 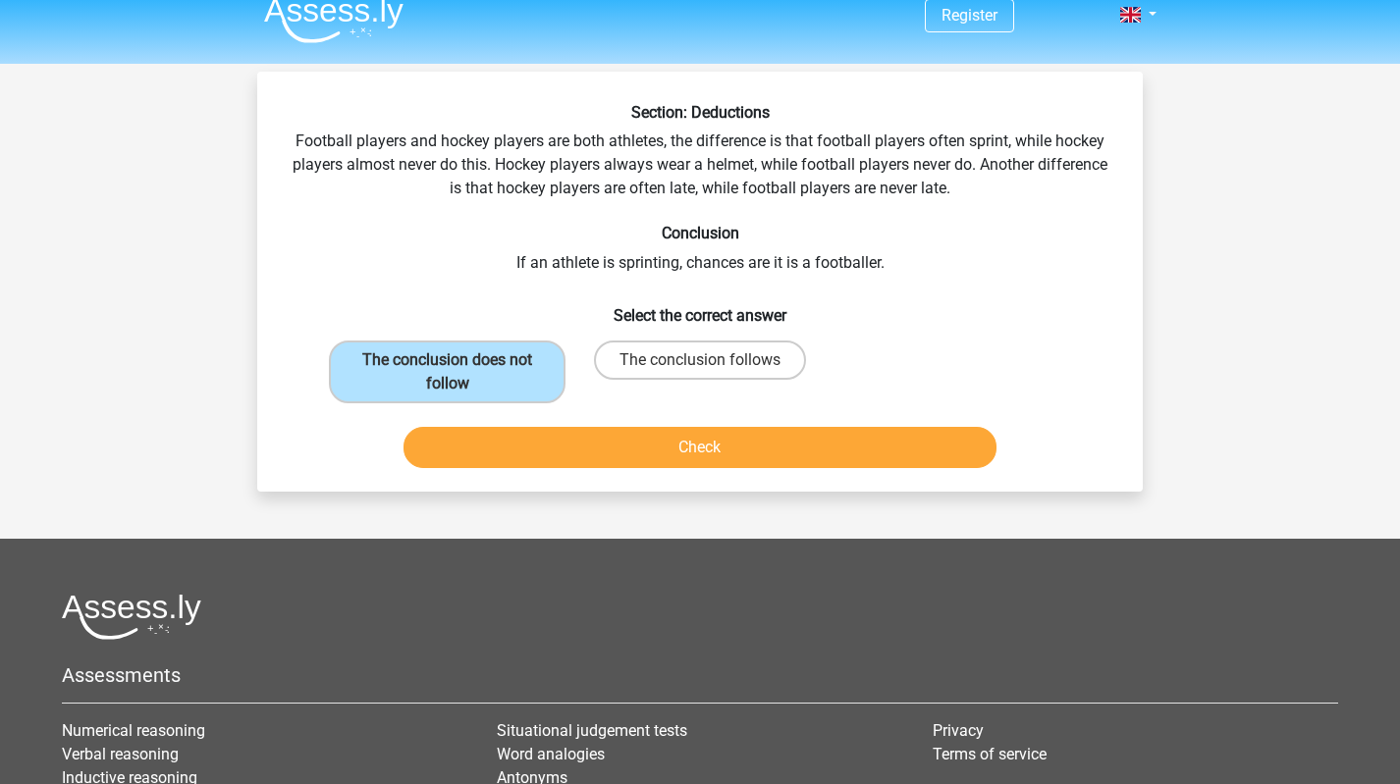 I want to click on a: Register, so click(x=969, y=15).